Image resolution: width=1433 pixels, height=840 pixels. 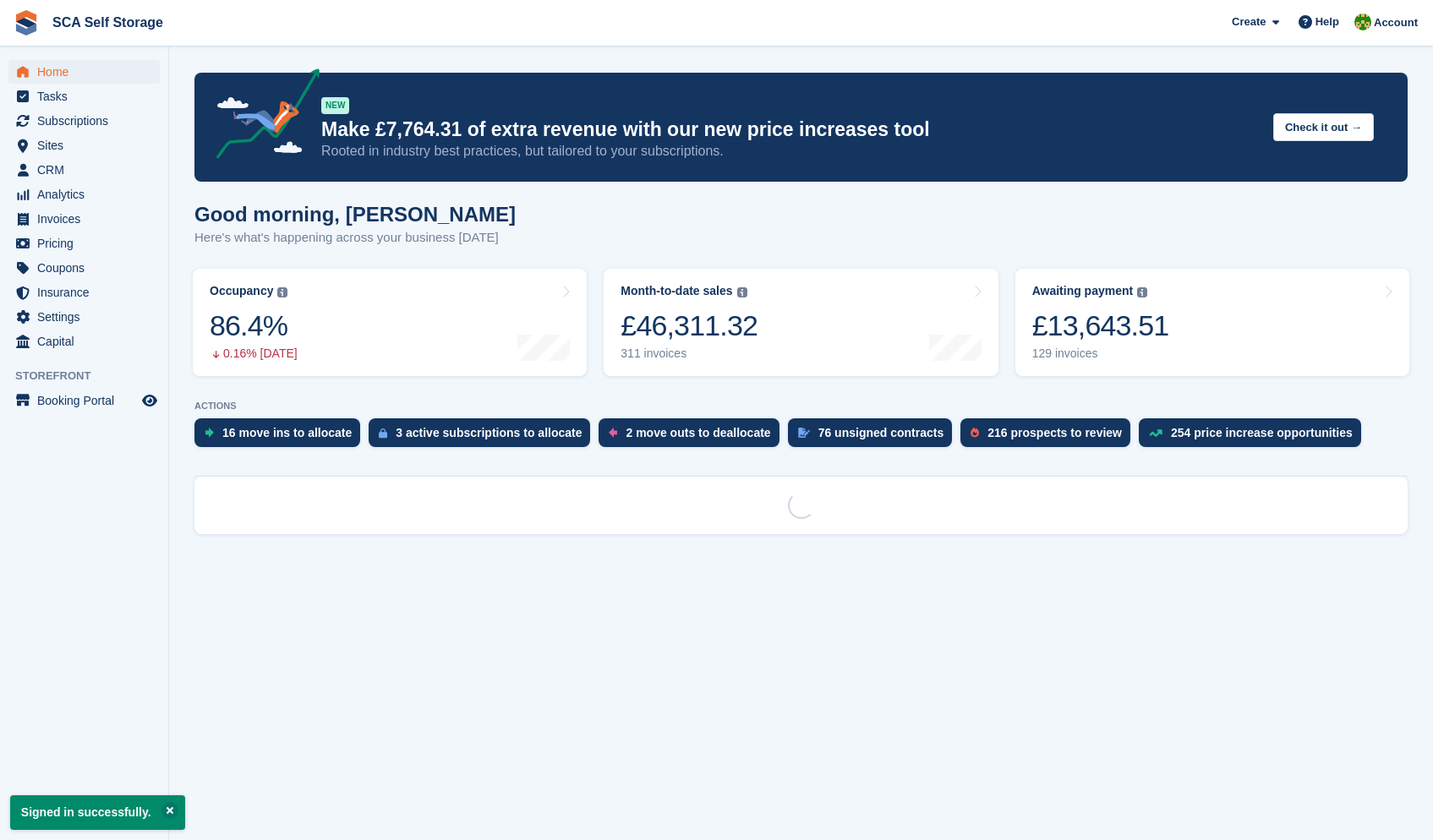 What do you see at coordinates (149, 401) in the screenshot?
I see `a: Preview store` at bounding box center [149, 401].